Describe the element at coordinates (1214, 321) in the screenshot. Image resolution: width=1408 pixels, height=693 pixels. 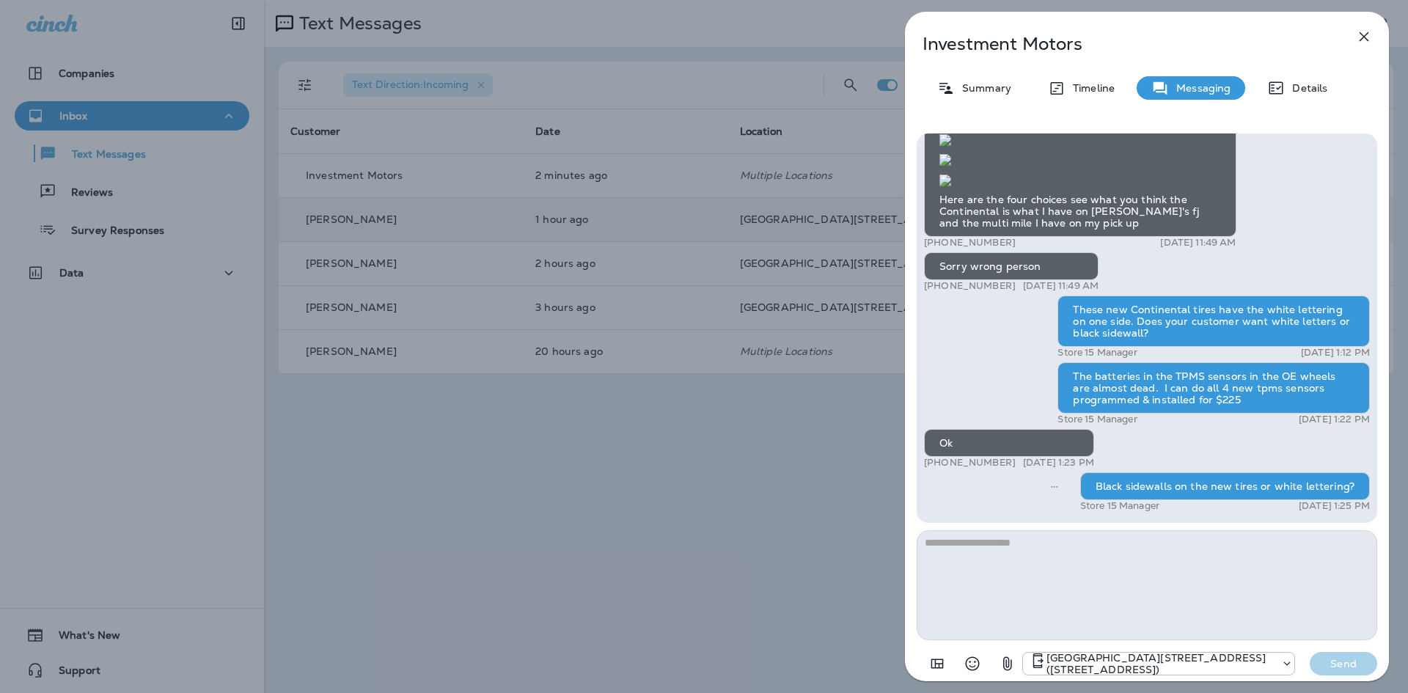
I see `div: These new Continental tires have the white lettering on one side. Does your customer want white l...` at that location.